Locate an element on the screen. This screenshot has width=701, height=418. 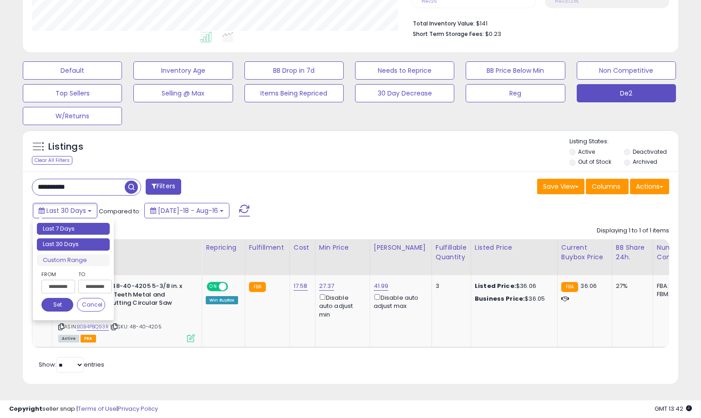
a: Privacy Policy is located at coordinates (138, 409).